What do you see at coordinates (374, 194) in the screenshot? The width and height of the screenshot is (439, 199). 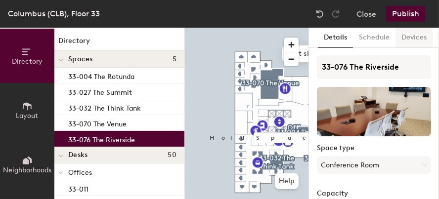 I see `label: Capacity` at bounding box center [374, 194].